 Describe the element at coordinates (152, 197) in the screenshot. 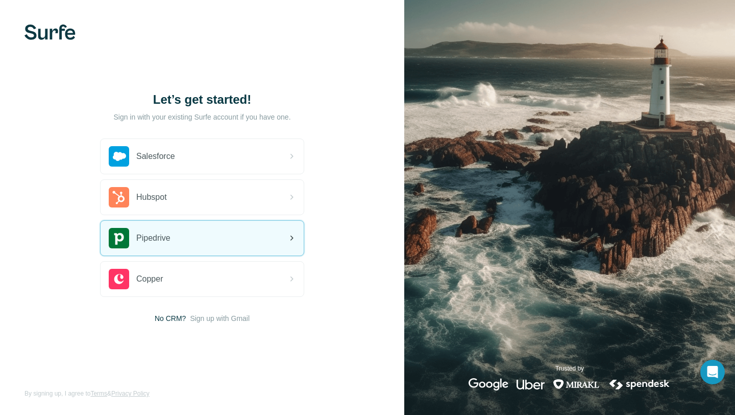

I see `span: Hubspot` at that location.